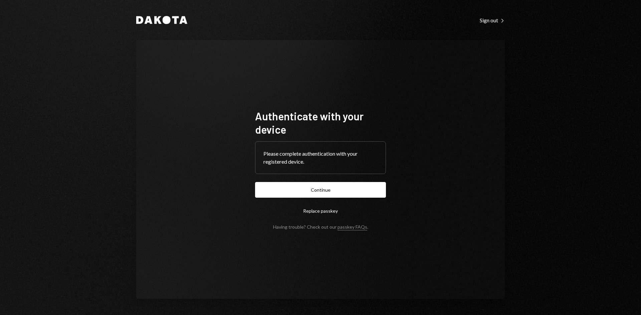 The image size is (641, 315). What do you see at coordinates (492, 20) in the screenshot?
I see `div: Sign out` at bounding box center [492, 20].